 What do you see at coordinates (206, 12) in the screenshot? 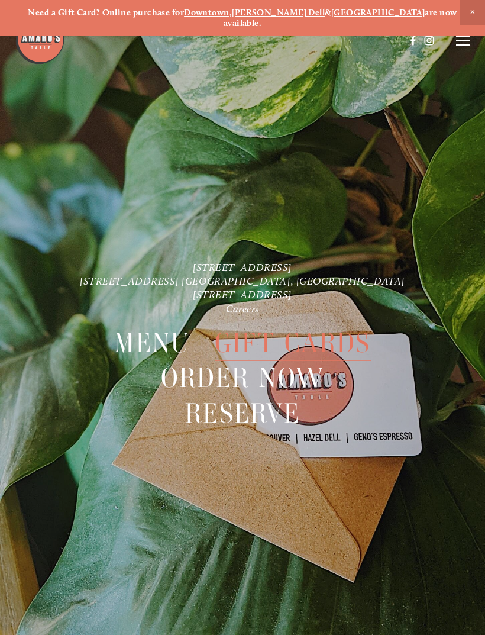
I see `a: Downtown` at bounding box center [206, 12].